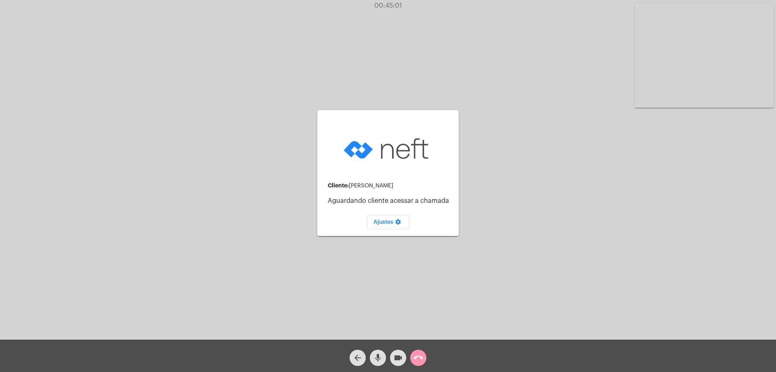 This screenshot has height=372, width=776. What do you see at coordinates (388, 222) in the screenshot?
I see `button: Ajustes` at bounding box center [388, 222].